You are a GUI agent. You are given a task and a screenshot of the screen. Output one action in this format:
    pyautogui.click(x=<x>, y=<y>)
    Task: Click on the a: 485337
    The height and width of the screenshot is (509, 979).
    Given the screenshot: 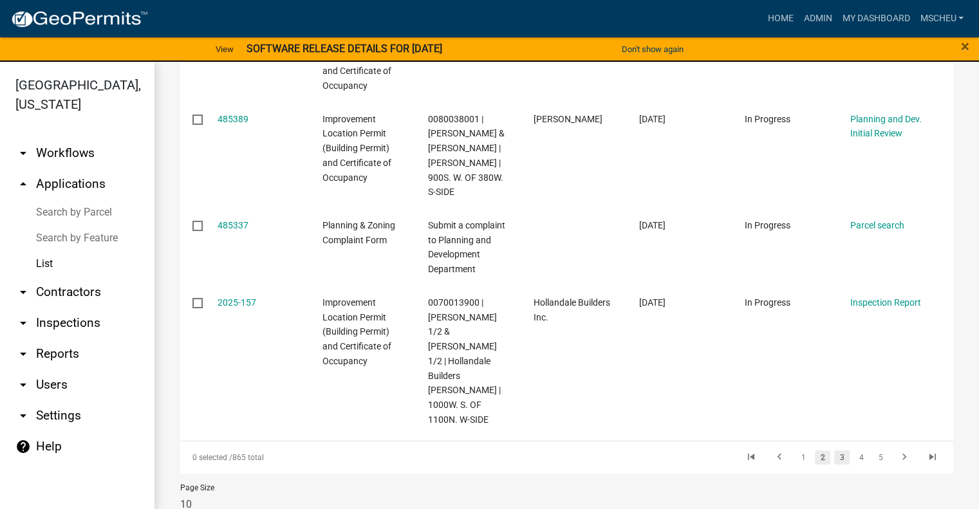 What is the action you would take?
    pyautogui.click(x=233, y=225)
    